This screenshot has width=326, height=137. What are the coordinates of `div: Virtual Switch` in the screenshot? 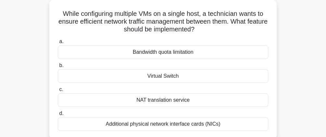 It's located at (163, 76).